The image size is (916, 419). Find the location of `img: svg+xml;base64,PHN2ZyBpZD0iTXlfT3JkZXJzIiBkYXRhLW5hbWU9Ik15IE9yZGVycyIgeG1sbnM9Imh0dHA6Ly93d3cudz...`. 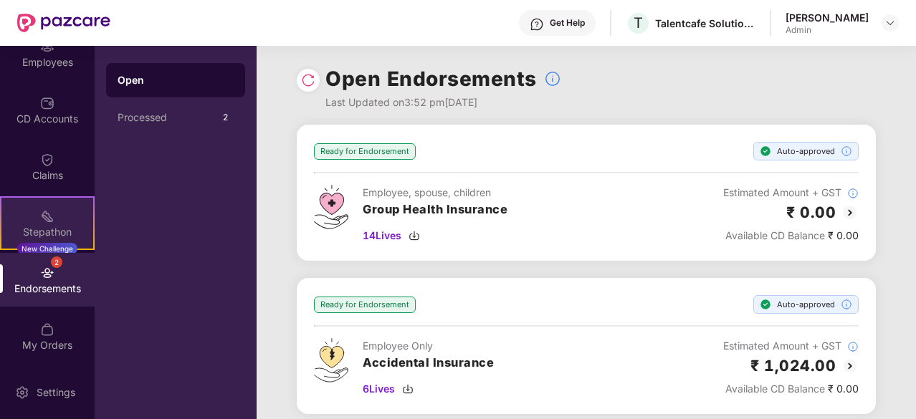

img: svg+xml;base64,PHN2ZyBpZD0iTXlfT3JkZXJzIiBkYXRhLW5hbWU9Ik15IE9yZGVycyIgeG1sbnM9Imh0dHA6Ly93d3cudz... is located at coordinates (47, 330).